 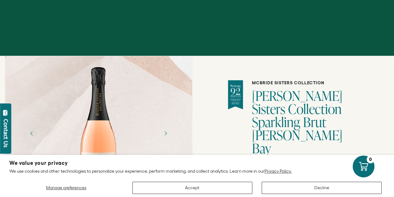 I want to click on button: Decline, so click(x=322, y=187).